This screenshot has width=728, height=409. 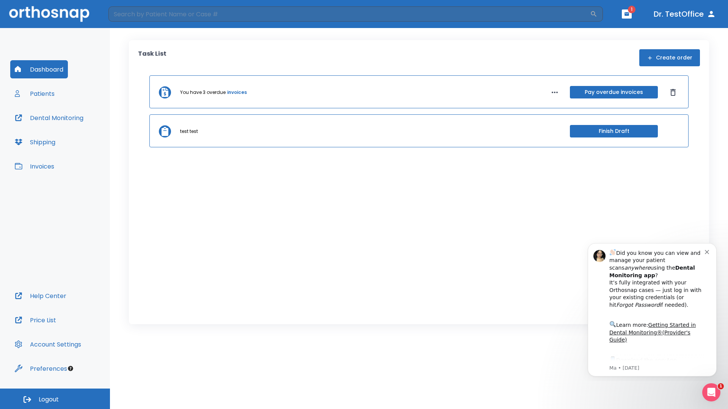 What do you see at coordinates (132, 15) in the screenshot?
I see `button: Dismiss notification` at bounding box center [132, 15].